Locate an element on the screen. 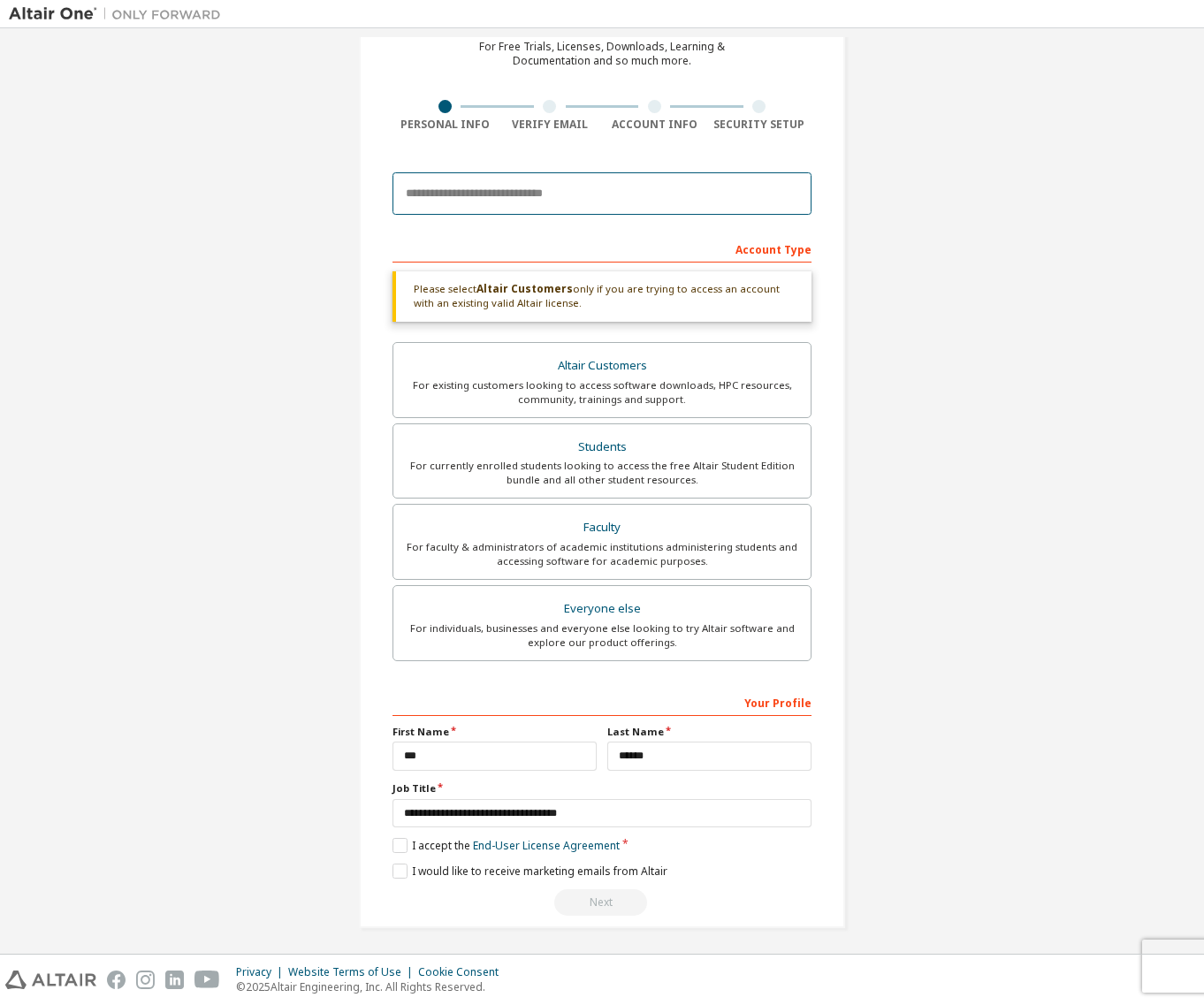 The image size is (1204, 1005). div: For faculty & administrators of academic institutions administering students and accessing softwa... is located at coordinates (602, 554).